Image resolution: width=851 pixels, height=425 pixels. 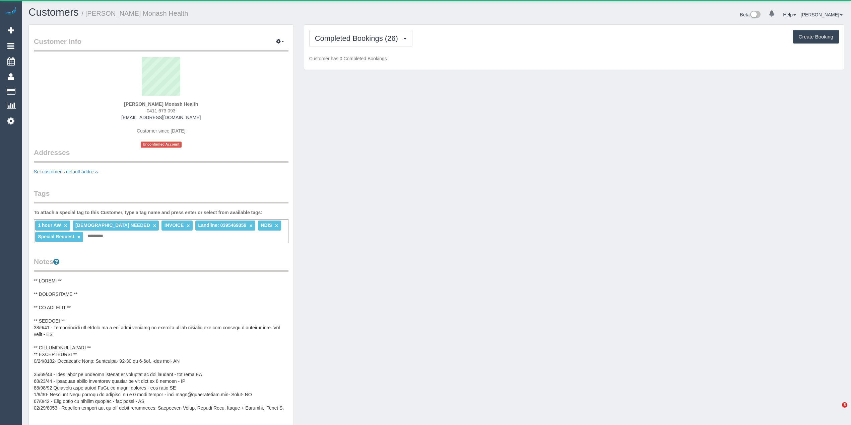 I want to click on span: 5, so click(x=844, y=405).